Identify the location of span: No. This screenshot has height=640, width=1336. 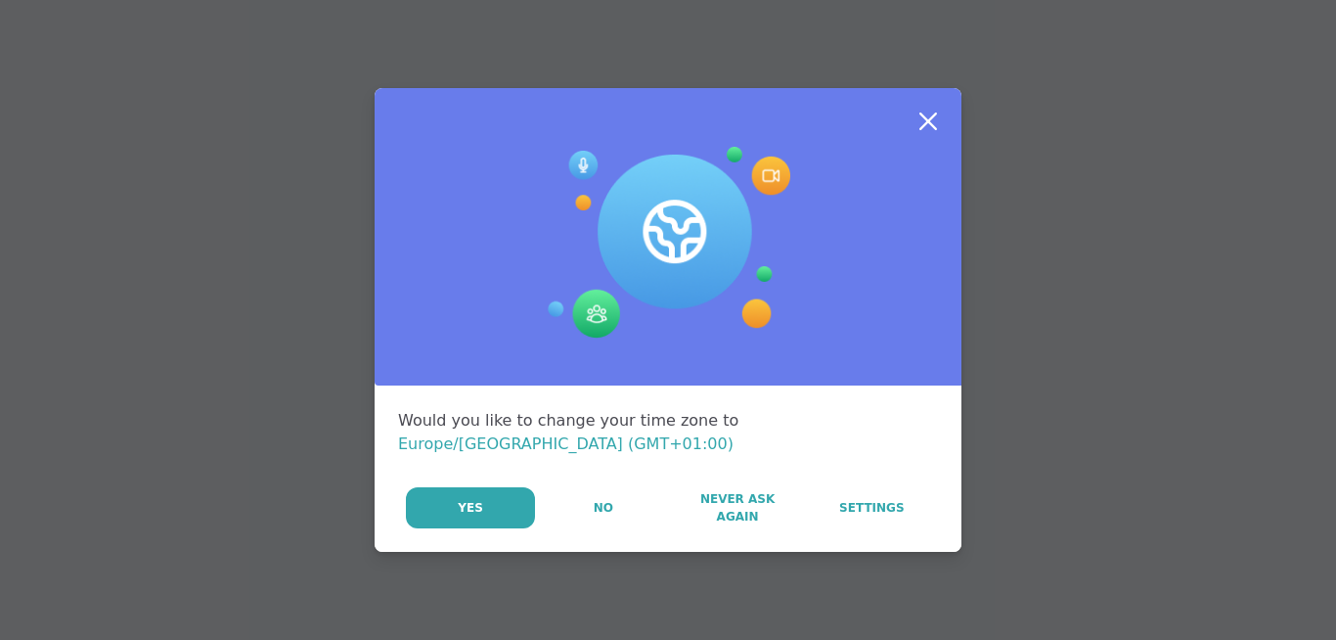
(603, 508).